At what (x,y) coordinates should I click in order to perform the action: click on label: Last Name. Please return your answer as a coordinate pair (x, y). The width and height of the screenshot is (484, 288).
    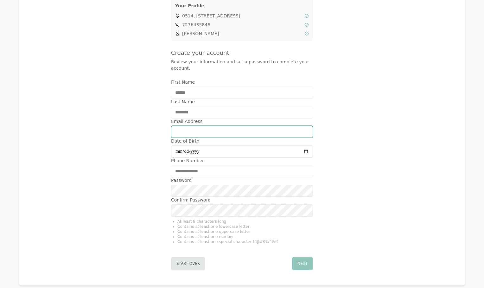
    Looking at the image, I should click on (242, 102).